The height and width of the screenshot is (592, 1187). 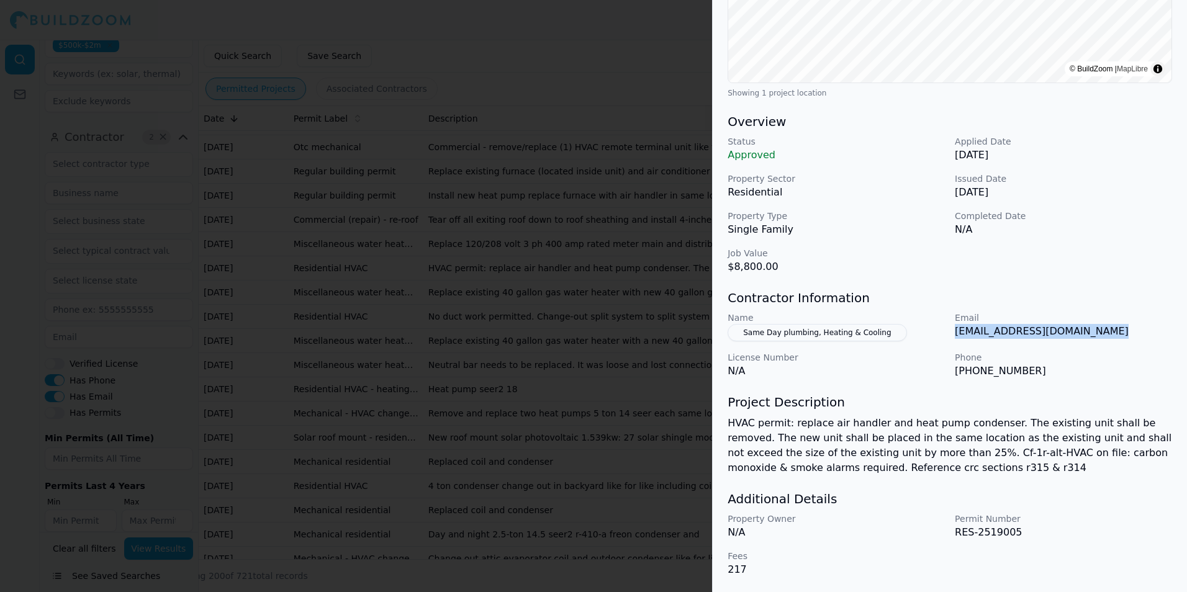 I want to click on p: Job Value, so click(x=836, y=253).